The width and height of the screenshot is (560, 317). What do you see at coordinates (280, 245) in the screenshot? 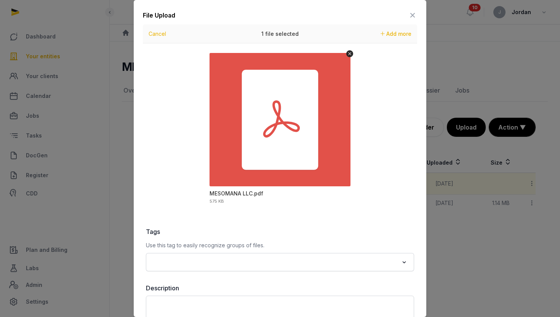
I see `p: Use this tag to easily recognize groups of files.` at bounding box center [280, 245].